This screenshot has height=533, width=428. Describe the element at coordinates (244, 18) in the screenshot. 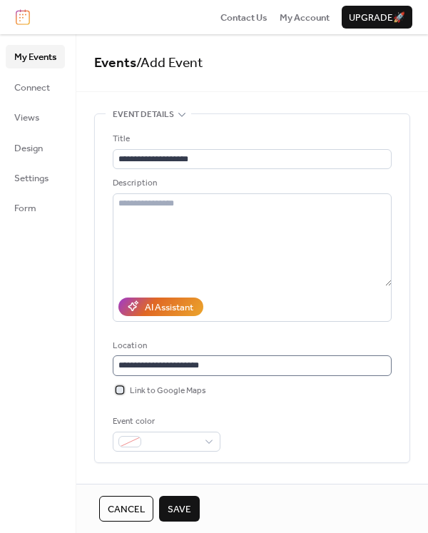

I see `span: Contact Us` at that location.